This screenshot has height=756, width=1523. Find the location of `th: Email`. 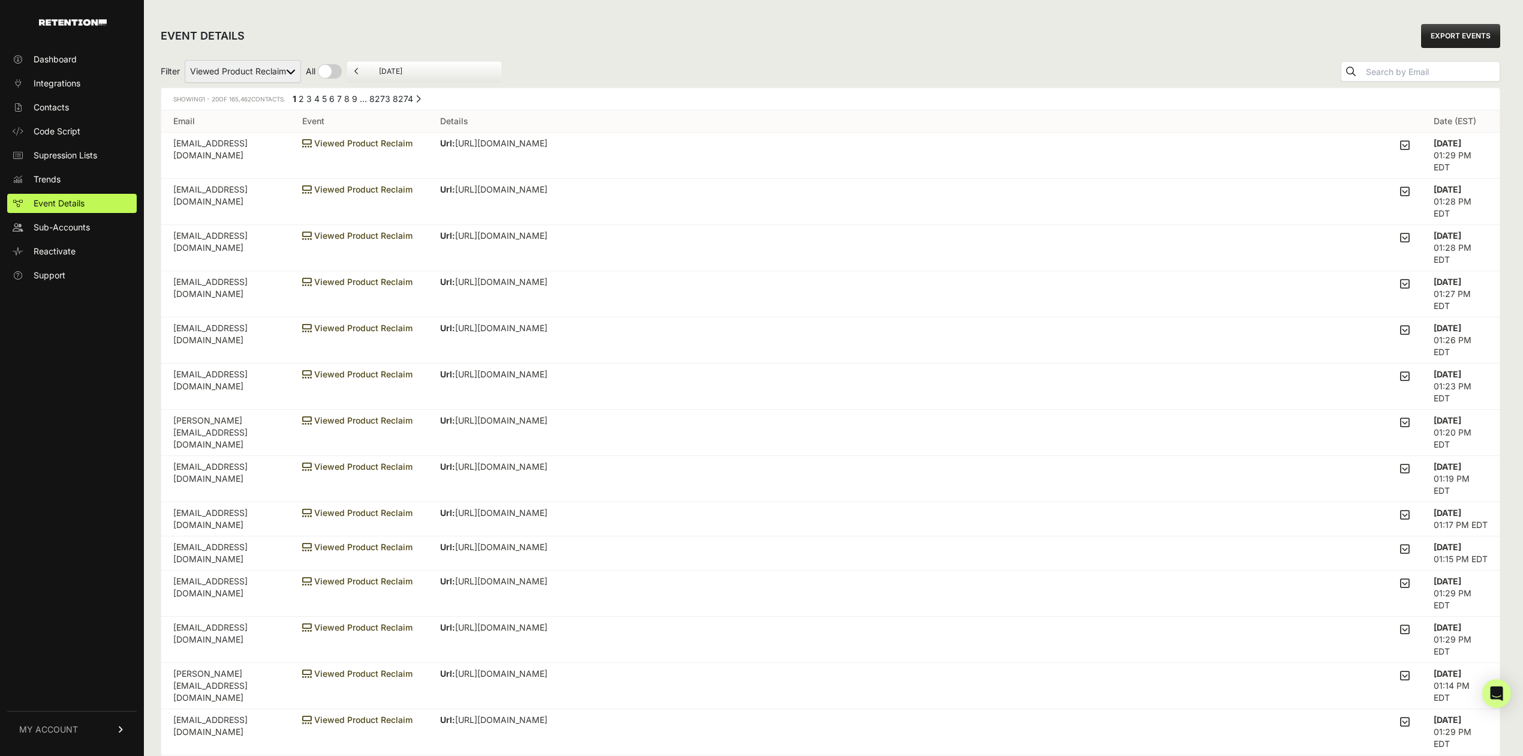

th: Email is located at coordinates (226, 121).